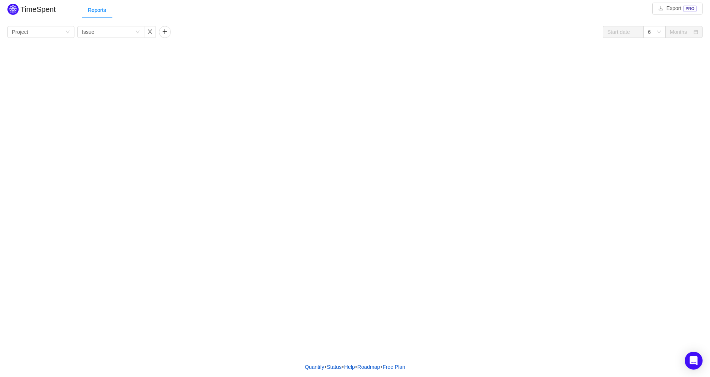  What do you see at coordinates (314, 367) in the screenshot?
I see `a: Quantify` at bounding box center [314, 367].